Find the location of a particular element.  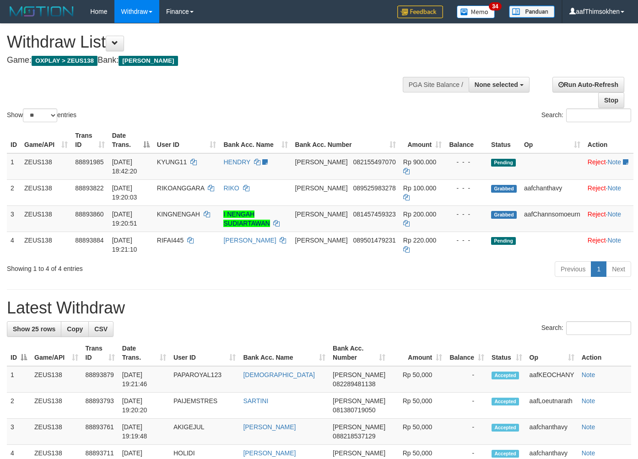

a: 1 is located at coordinates (599, 269).